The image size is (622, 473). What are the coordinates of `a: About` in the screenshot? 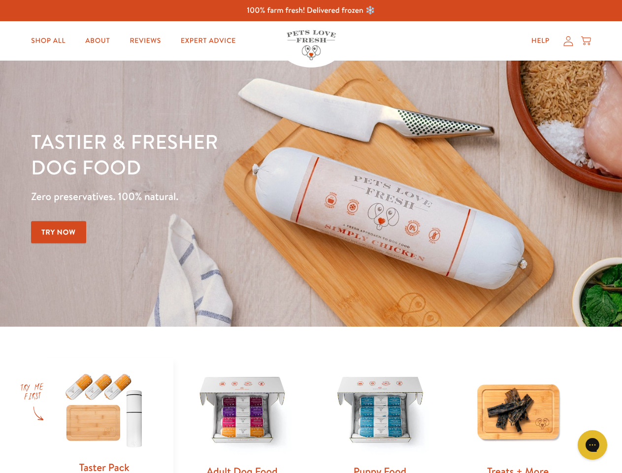 It's located at (97, 41).